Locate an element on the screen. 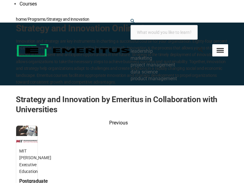  button: search is located at coordinates (133, 21).